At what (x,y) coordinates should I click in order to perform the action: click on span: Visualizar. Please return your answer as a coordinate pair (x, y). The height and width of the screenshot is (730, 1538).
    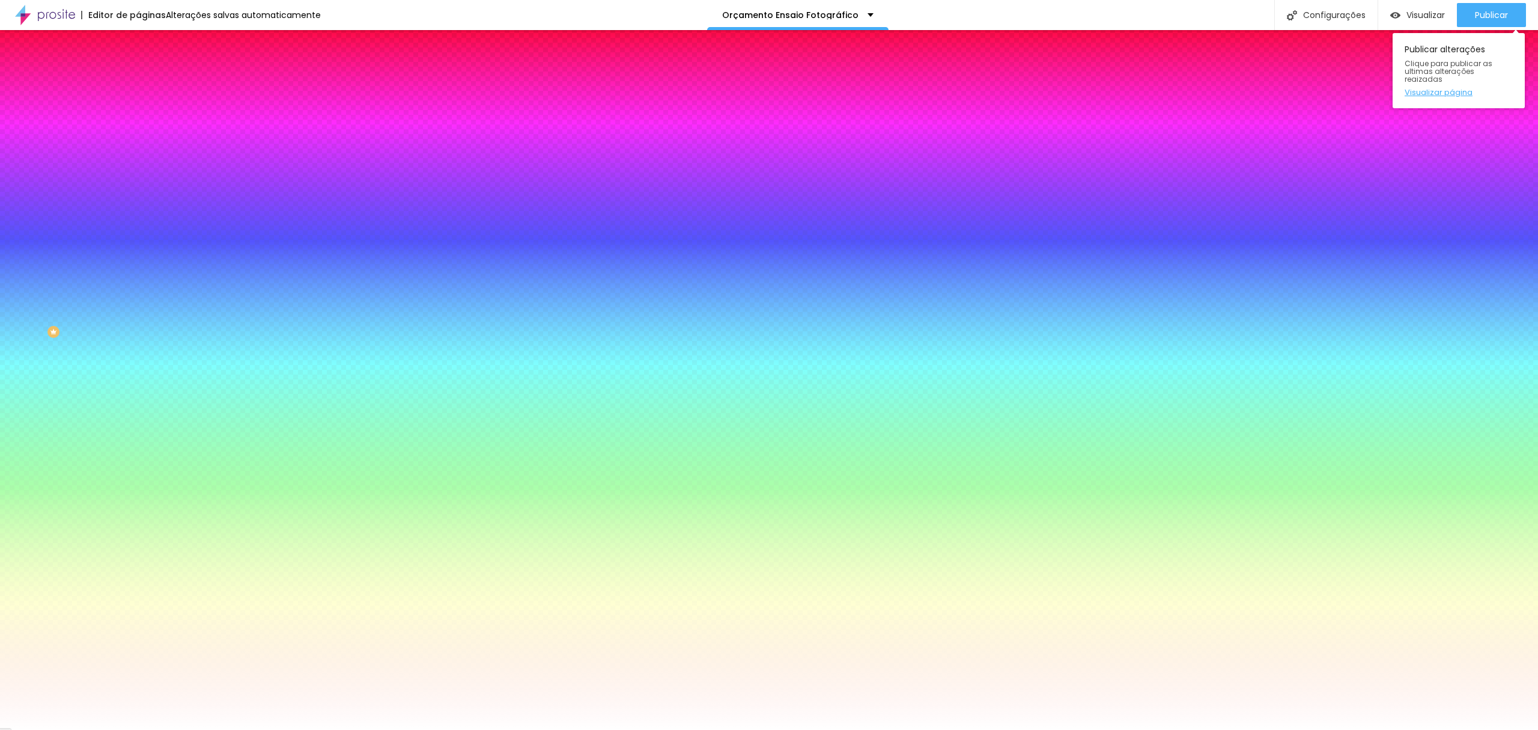
    Looking at the image, I should click on (1426, 15).